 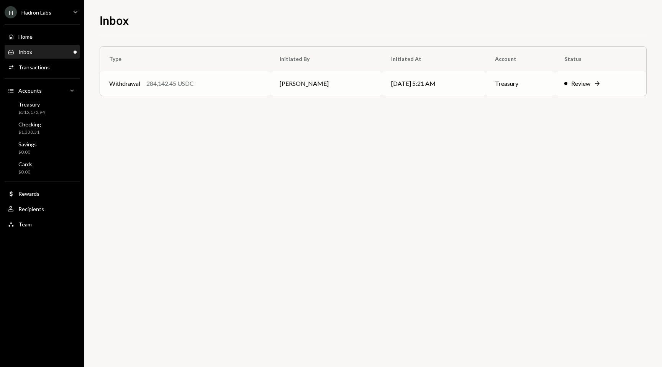 I want to click on th: Account, so click(x=520, y=59).